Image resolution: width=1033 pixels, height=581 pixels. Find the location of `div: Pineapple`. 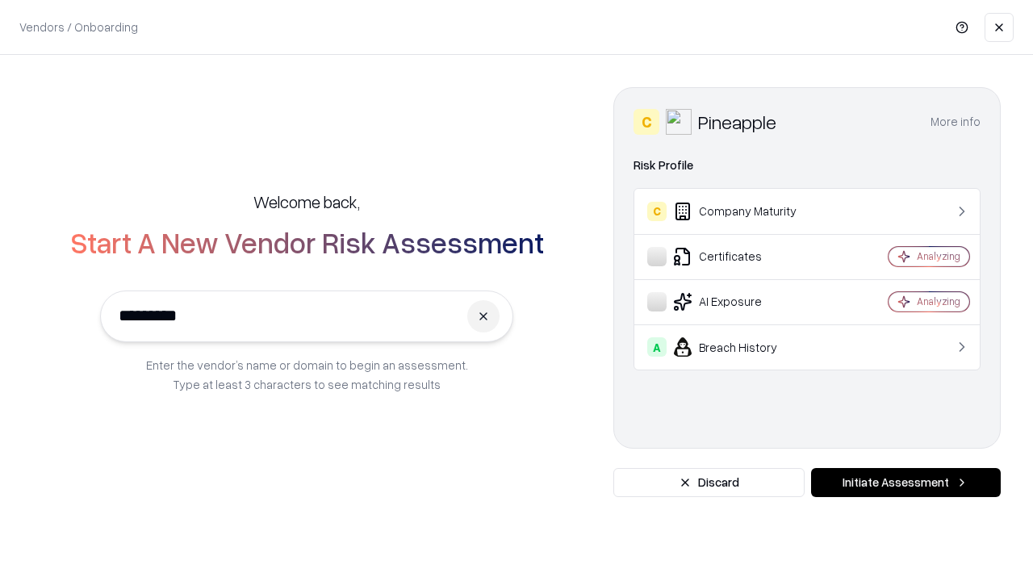

div: Pineapple is located at coordinates (737, 122).